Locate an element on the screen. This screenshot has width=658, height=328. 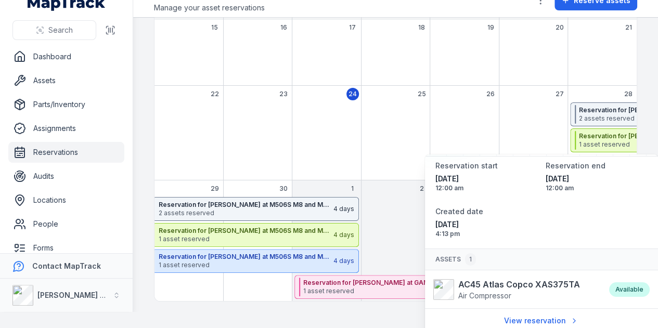
span: 17 is located at coordinates (352, 28).